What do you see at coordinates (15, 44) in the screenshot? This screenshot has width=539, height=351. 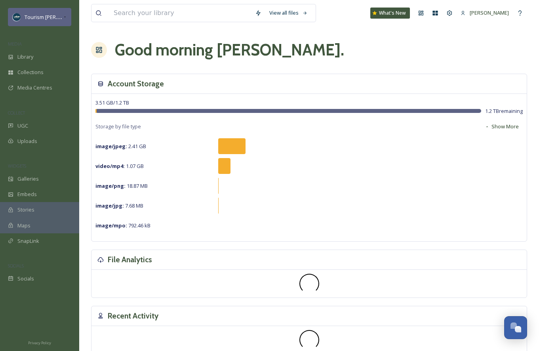 I see `span: MEDIA` at bounding box center [15, 44].